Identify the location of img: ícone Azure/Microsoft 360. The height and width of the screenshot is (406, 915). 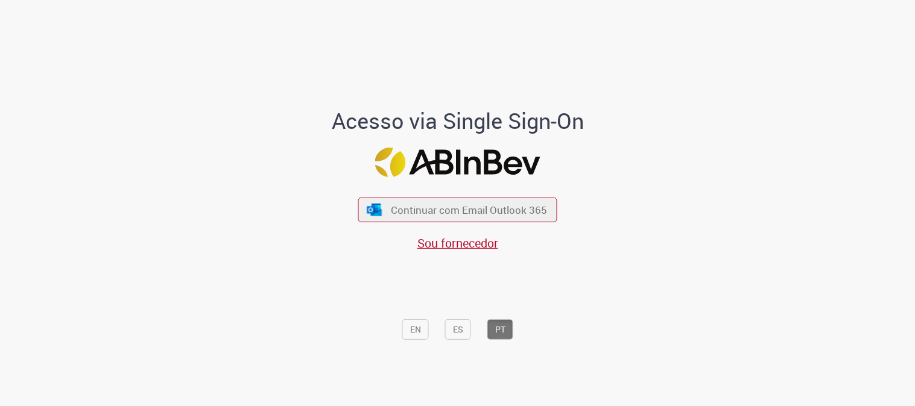
(374, 209).